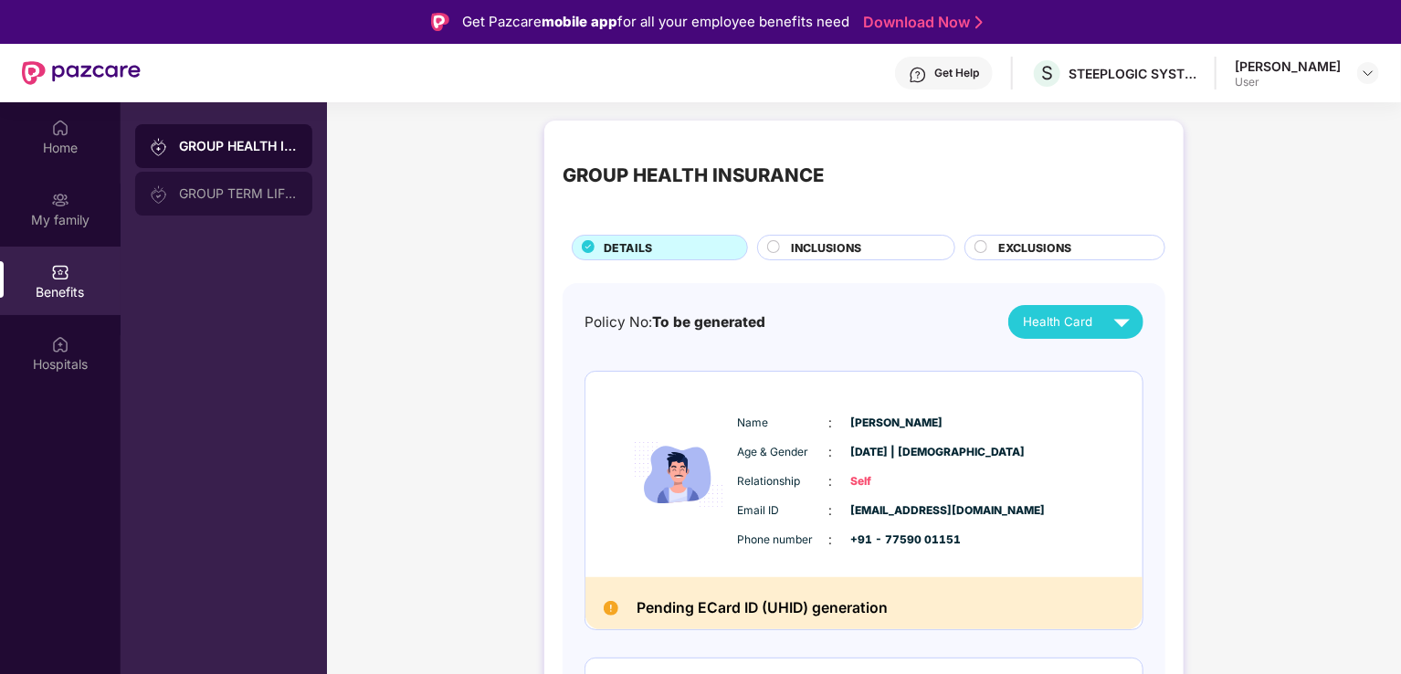 This screenshot has width=1401, height=674. Describe the element at coordinates (611, 608) in the screenshot. I see `img: Pending` at that location.